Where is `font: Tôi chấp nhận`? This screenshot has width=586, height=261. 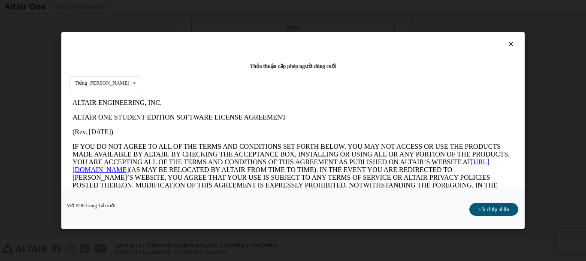 font: Tôi chấp nhận is located at coordinates (494, 209).